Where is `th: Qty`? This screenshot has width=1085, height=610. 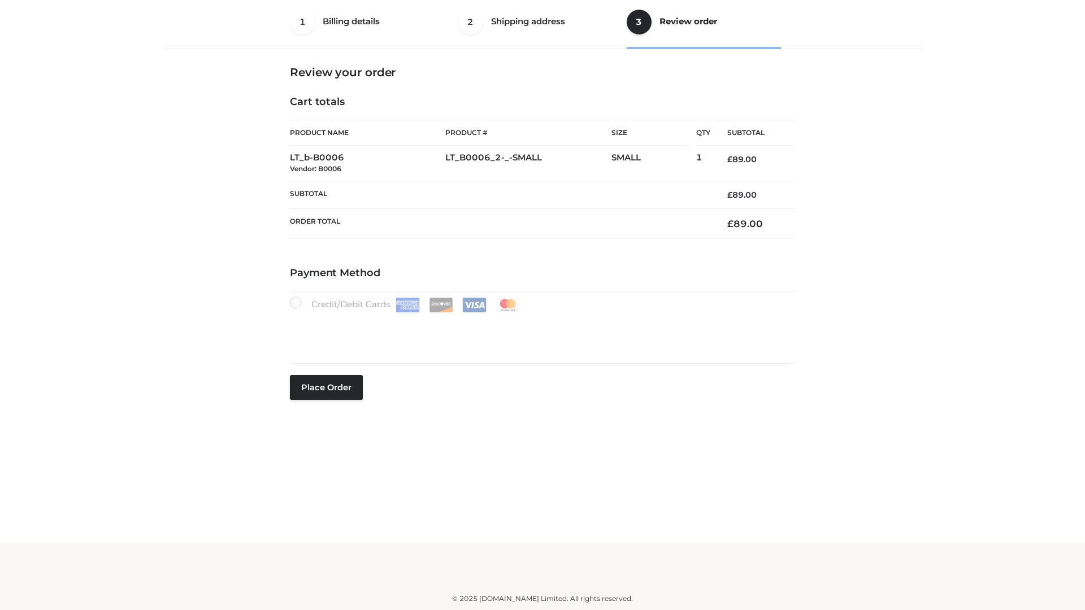 th: Qty is located at coordinates (703, 133).